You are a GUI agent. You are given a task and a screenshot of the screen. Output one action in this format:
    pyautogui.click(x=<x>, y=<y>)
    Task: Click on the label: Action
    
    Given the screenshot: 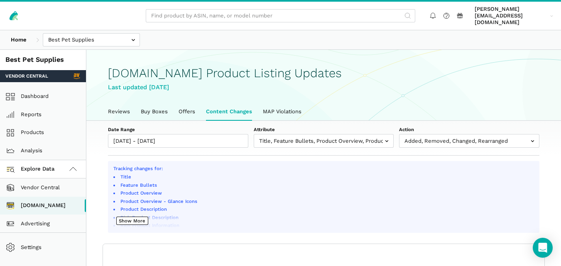 What is the action you would take?
    pyautogui.click(x=469, y=130)
    